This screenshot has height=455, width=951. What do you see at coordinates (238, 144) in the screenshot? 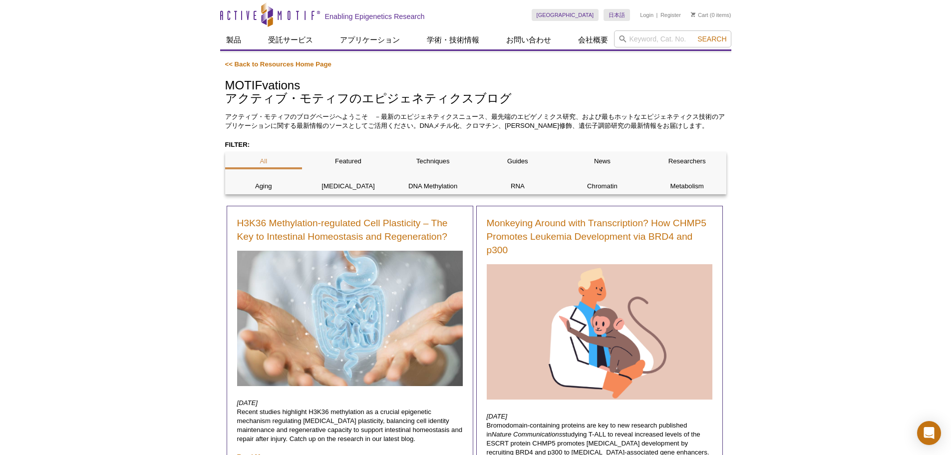
I see `strong: FILTER:` at bounding box center [238, 144].